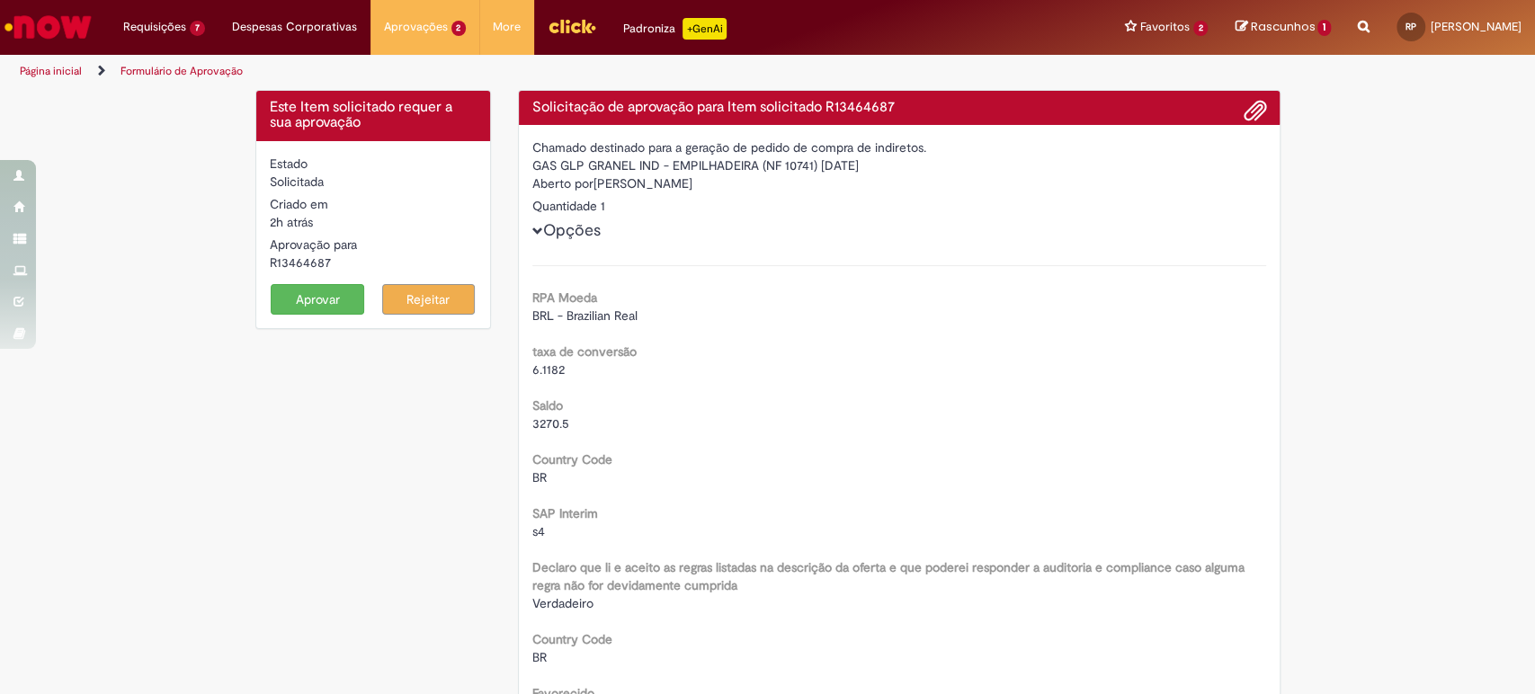 This screenshot has height=694, width=1535. What do you see at coordinates (294, 27) in the screenshot?
I see `span: Despesas Corporativas` at bounding box center [294, 27].